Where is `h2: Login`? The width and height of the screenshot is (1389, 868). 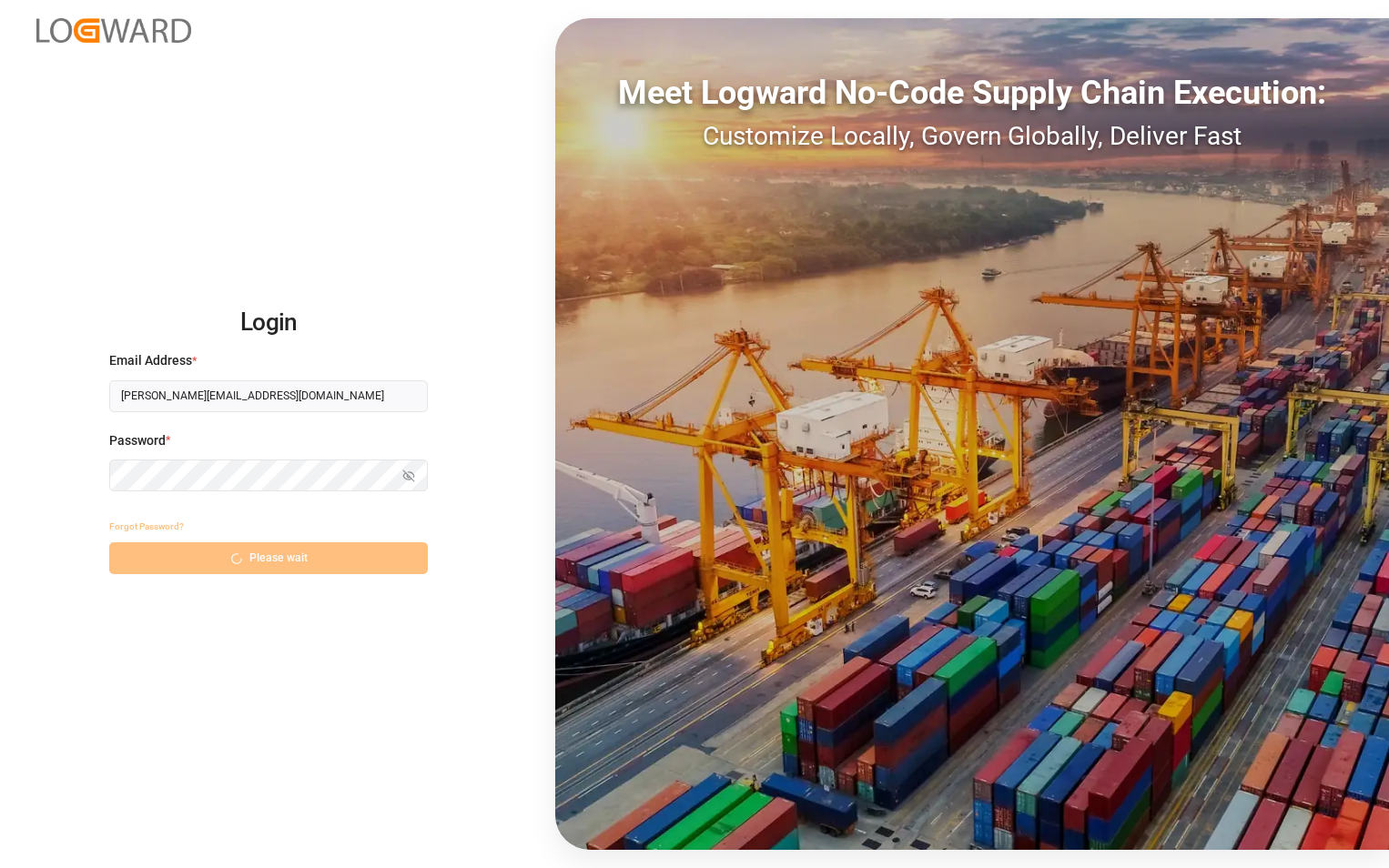 h2: Login is located at coordinates (269, 323).